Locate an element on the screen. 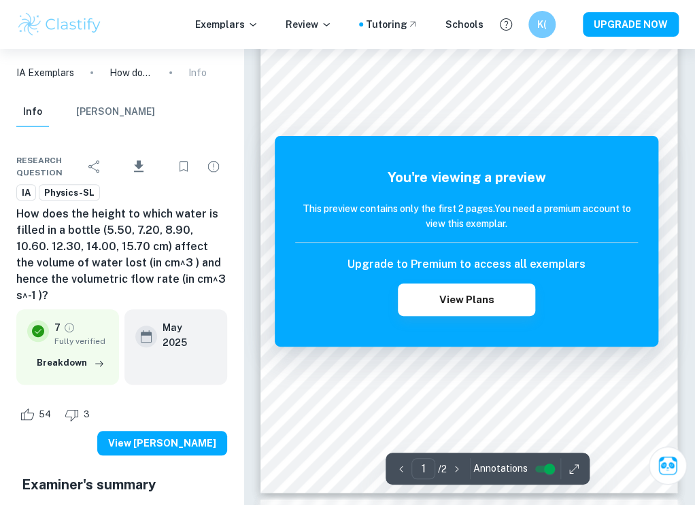 The height and width of the screenshot is (505, 695). a: Physics-SL is located at coordinates (69, 192).